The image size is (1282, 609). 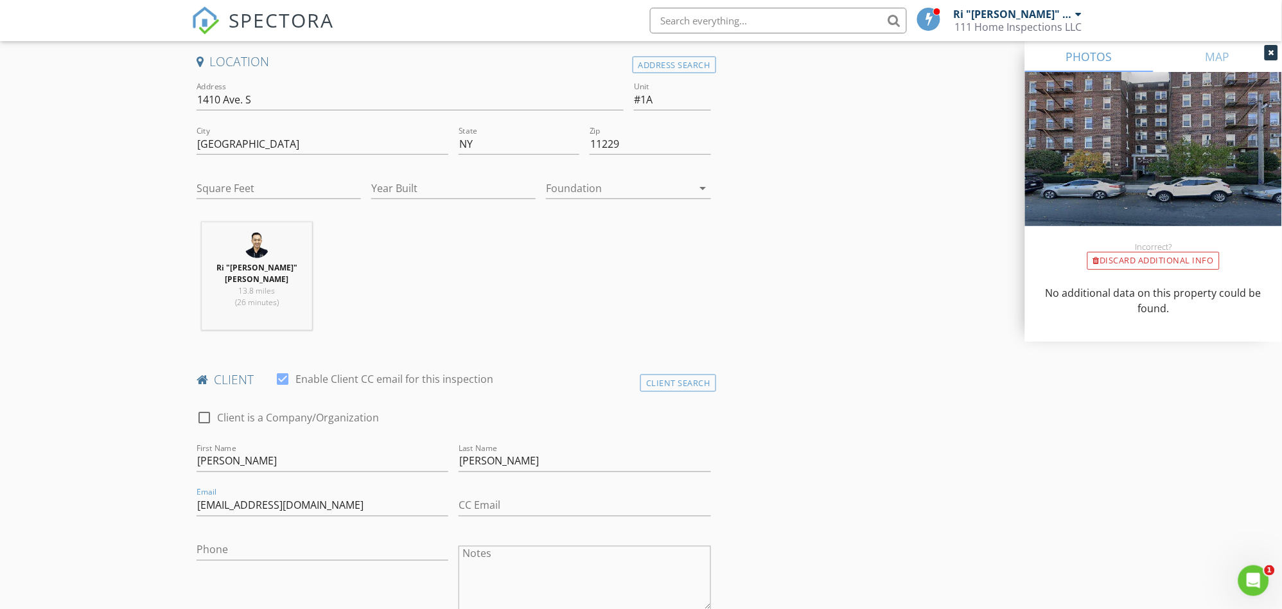 I want to click on span: 1, so click(x=1269, y=570).